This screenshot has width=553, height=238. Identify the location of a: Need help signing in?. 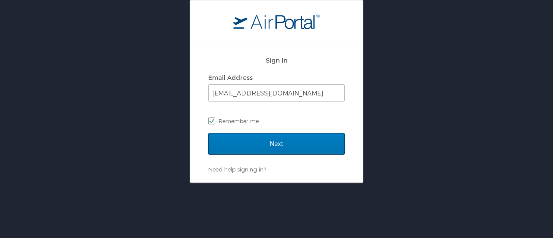
(237, 169).